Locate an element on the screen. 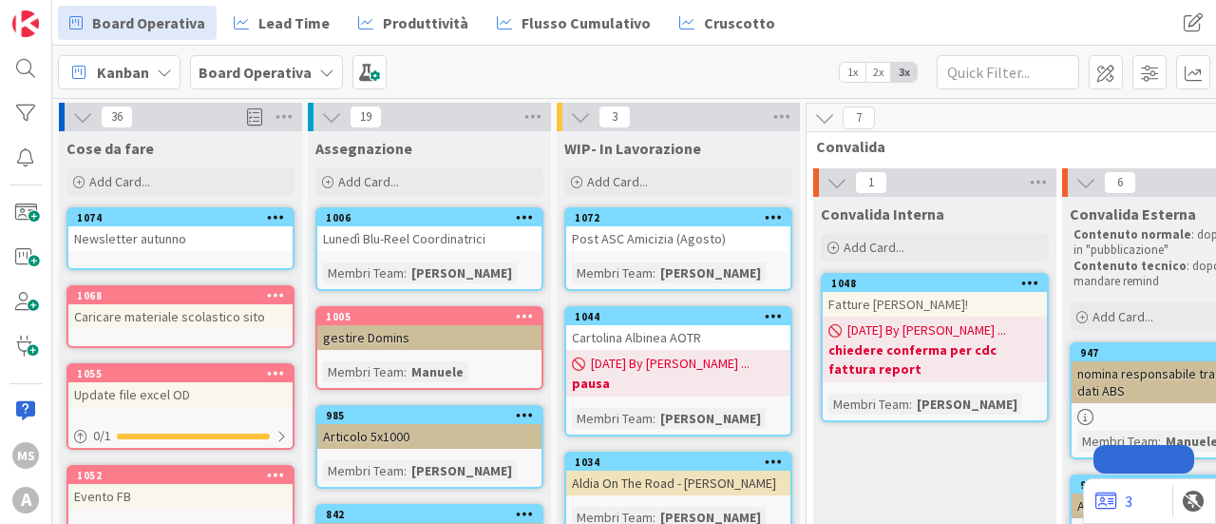 The height and width of the screenshot is (524, 1216). span: Produttività is located at coordinates (426, 23).